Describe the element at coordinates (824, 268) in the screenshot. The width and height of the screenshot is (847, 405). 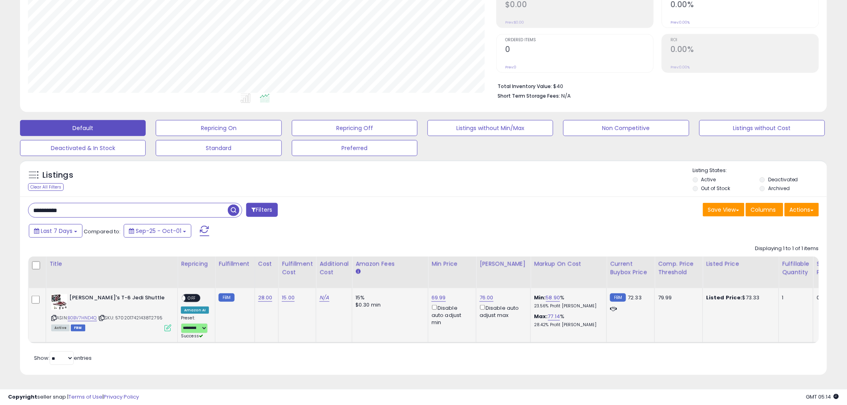
I see `div: Ship Price` at that location.